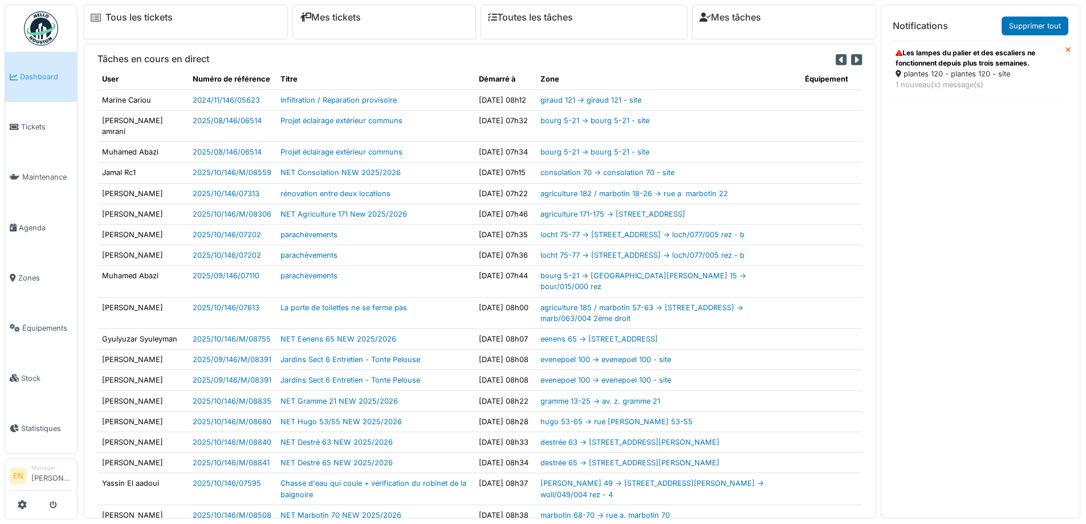 The image size is (1086, 524). I want to click on span: Maintenance, so click(47, 177).